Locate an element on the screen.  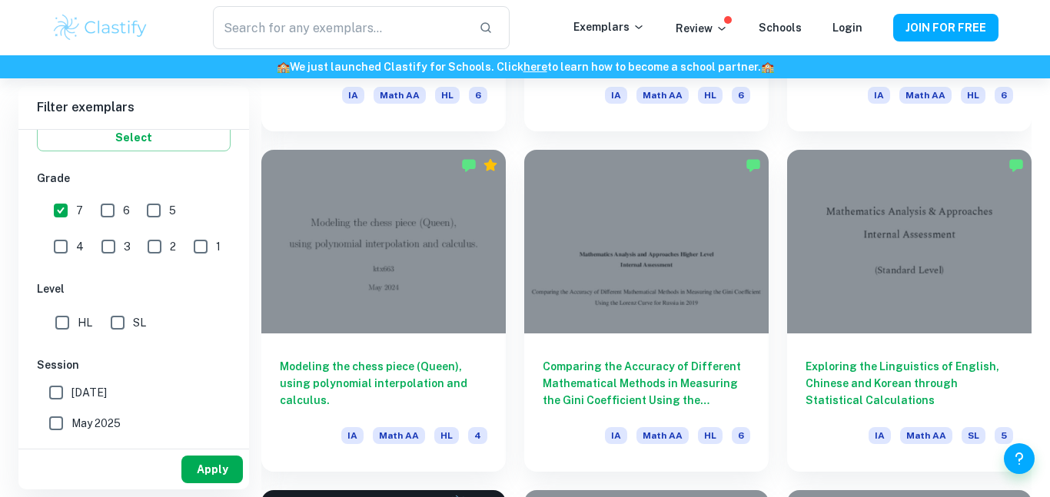
a: here is located at coordinates (535, 67).